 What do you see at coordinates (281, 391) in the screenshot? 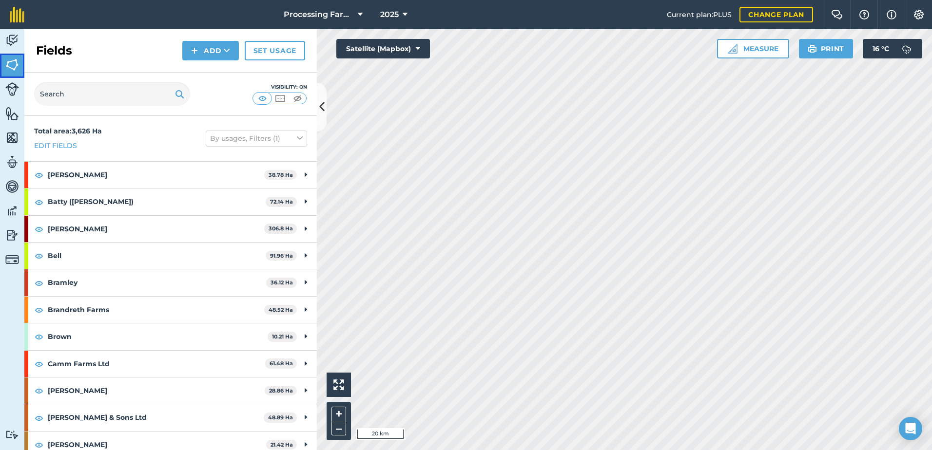
I see `strong: 28.86 Ha` at bounding box center [281, 391].